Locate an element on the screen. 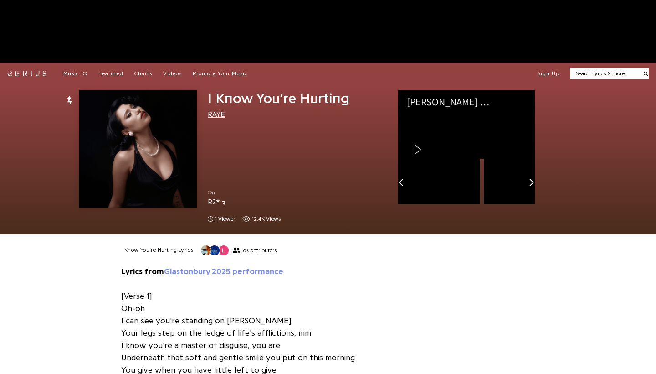 The image size is (656, 374). span: 6 Contributors is located at coordinates (260, 250).